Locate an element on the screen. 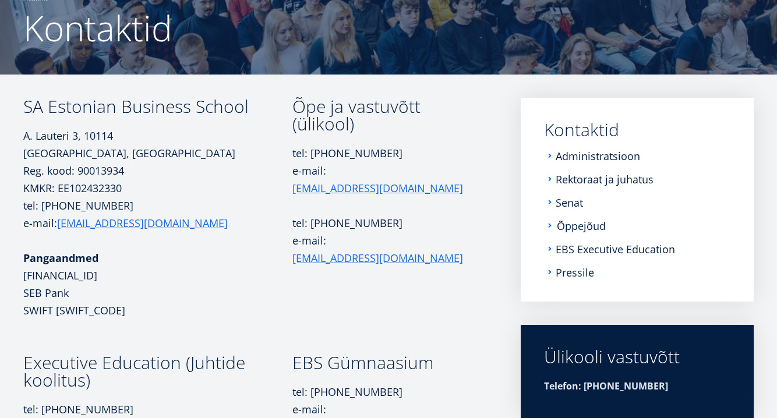 Image resolution: width=777 pixels, height=418 pixels. div: Ülikooli vastuvõtt is located at coordinates (638, 357).